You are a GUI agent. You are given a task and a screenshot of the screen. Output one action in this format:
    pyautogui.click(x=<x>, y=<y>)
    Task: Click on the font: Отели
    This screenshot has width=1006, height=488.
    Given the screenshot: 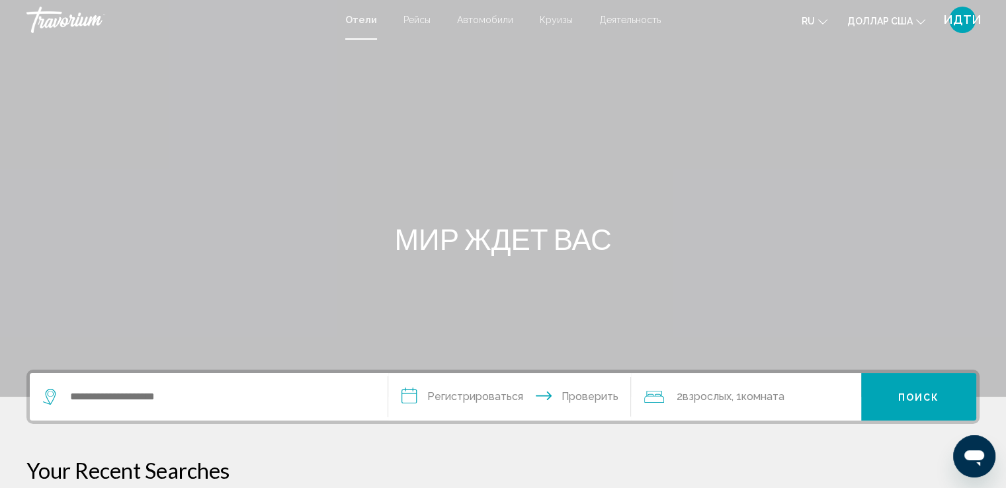 What is the action you would take?
    pyautogui.click(x=361, y=20)
    